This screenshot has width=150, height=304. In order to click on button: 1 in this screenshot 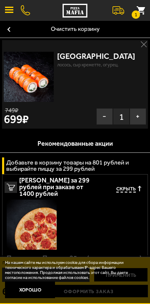, I will do `click(141, 10)`.